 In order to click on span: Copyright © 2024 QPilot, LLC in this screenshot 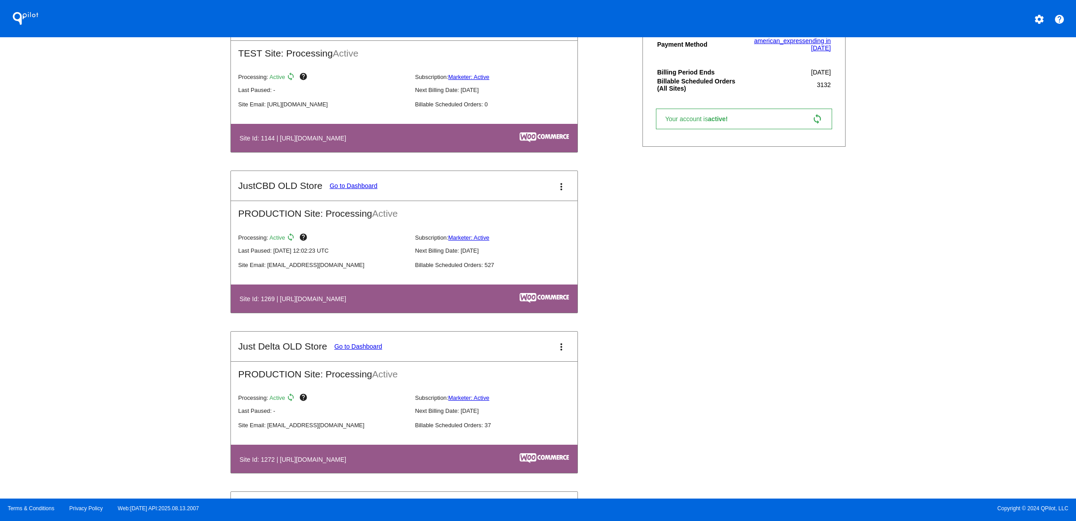, I will do `click(807, 508)`.